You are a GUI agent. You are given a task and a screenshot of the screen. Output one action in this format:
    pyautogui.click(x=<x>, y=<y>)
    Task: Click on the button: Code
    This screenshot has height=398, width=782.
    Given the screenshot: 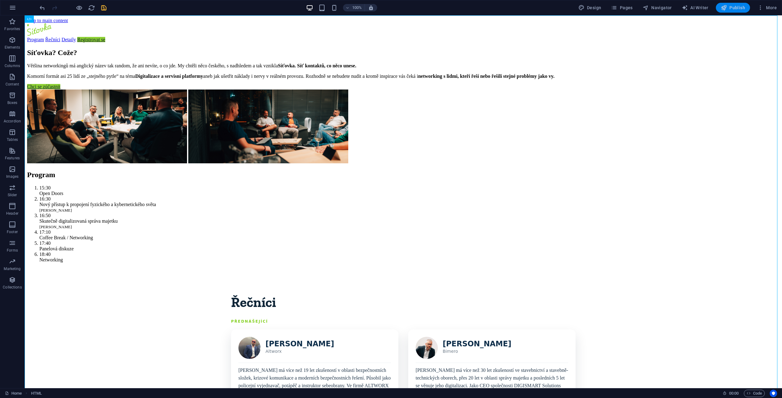 What is the action you would take?
    pyautogui.click(x=755, y=394)
    